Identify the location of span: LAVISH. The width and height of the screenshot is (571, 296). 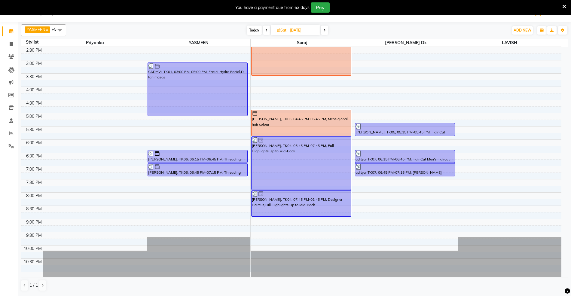
(510, 43).